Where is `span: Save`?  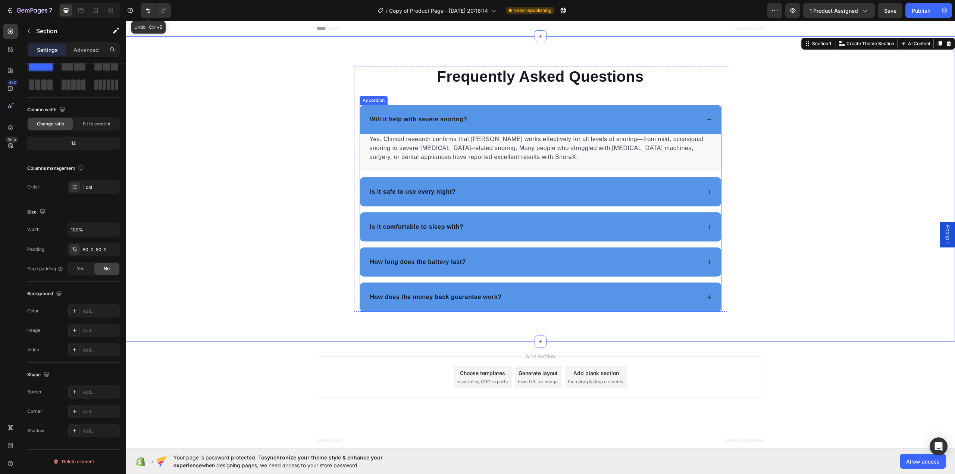
span: Save is located at coordinates (890, 10).